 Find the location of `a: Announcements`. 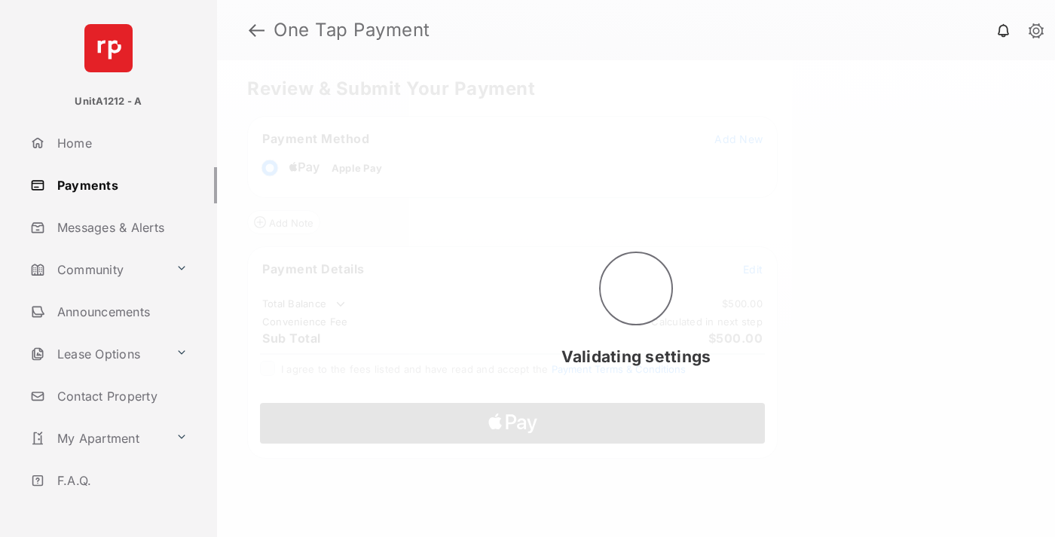

a: Announcements is located at coordinates (121, 312).